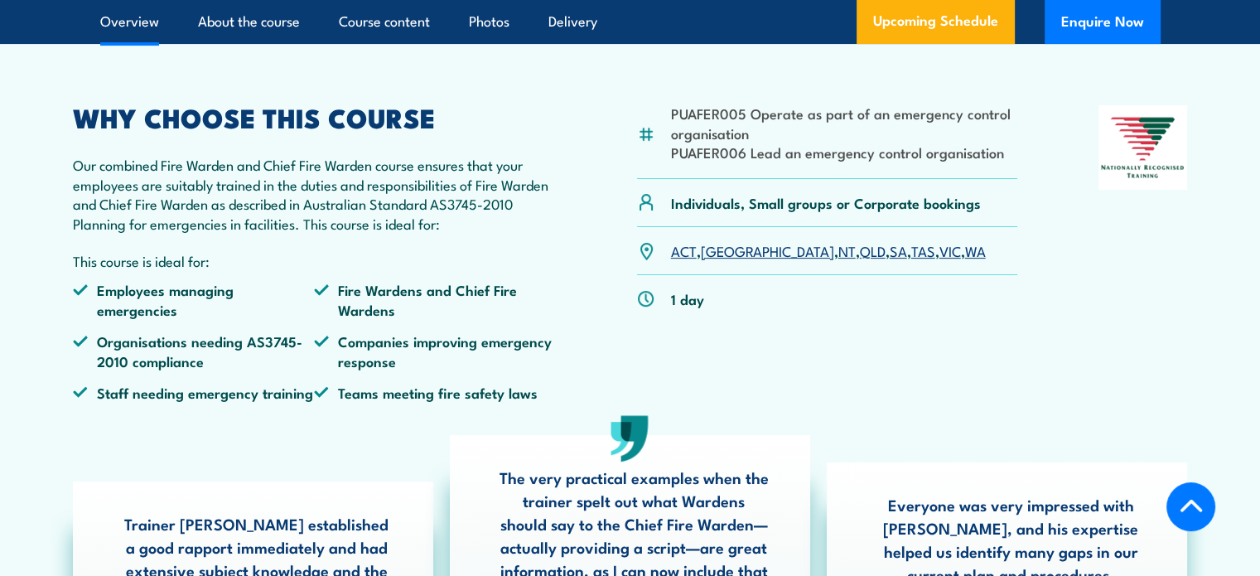 Image resolution: width=1260 pixels, height=576 pixels. I want to click on li: Companies improving emergency response, so click(435, 350).